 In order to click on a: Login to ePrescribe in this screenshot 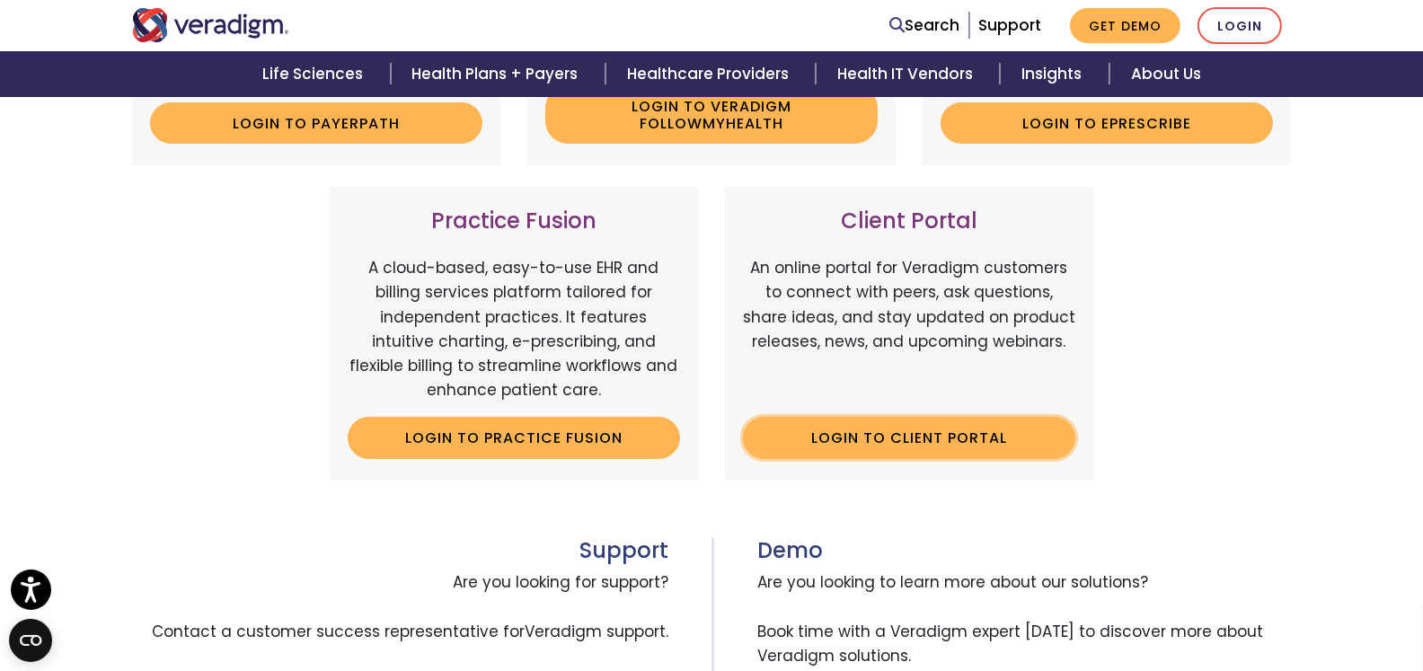, I will do `click(1107, 123)`.